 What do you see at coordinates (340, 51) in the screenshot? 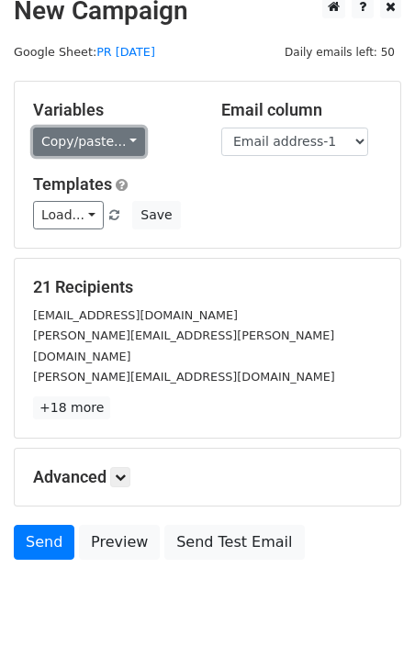
I see `a: Daily emails left: 50` at bounding box center [340, 51].